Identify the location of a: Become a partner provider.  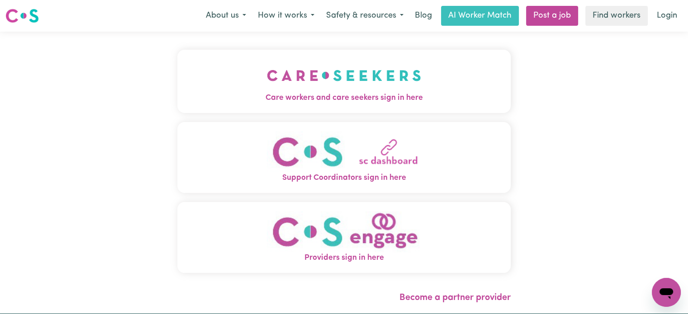
(455, 298).